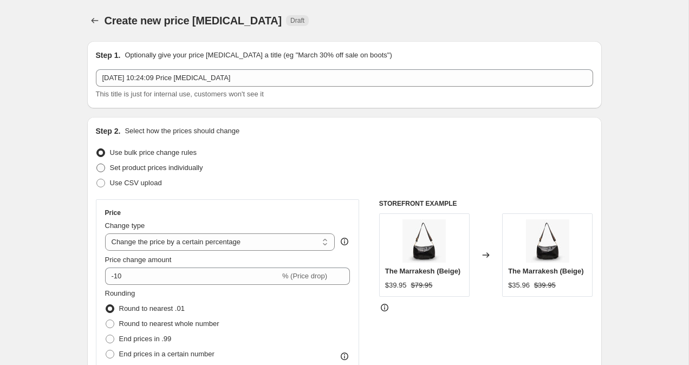  I want to click on span: Round to nearest whole number, so click(169, 324).